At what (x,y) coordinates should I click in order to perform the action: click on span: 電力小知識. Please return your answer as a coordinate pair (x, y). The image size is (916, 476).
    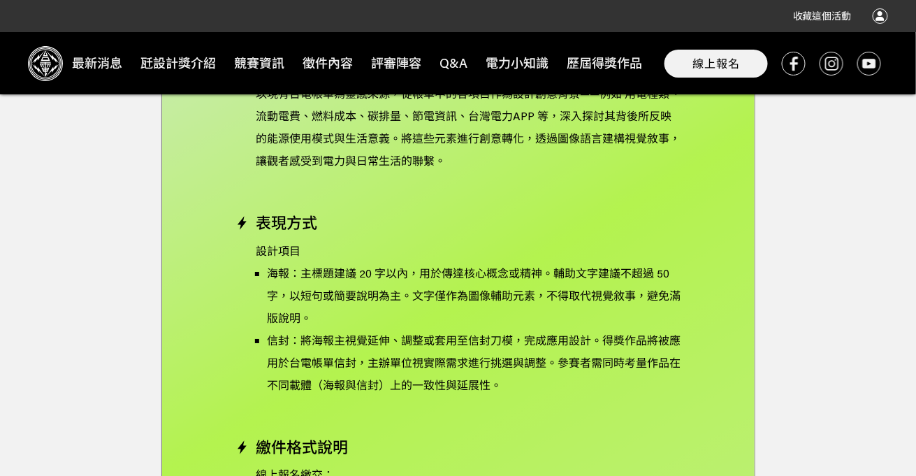
    Looking at the image, I should click on (517, 63).